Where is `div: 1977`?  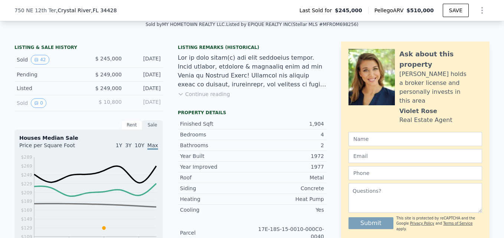 div: 1977 is located at coordinates (288, 167).